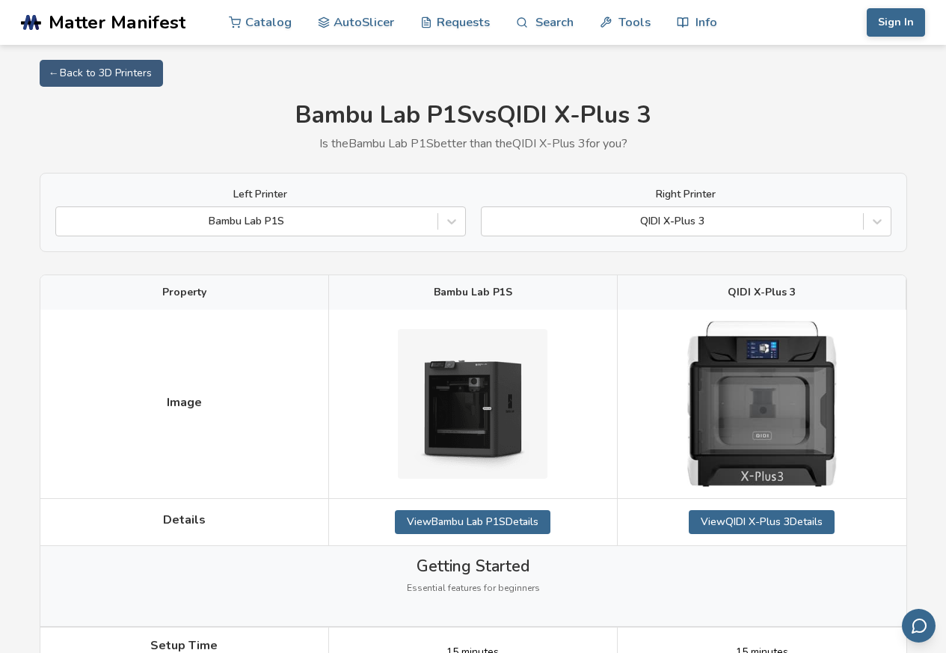 This screenshot has width=946, height=653. What do you see at coordinates (490, 221) in the screenshot?
I see `input: QIDI X-Plus 3` at bounding box center [490, 221].